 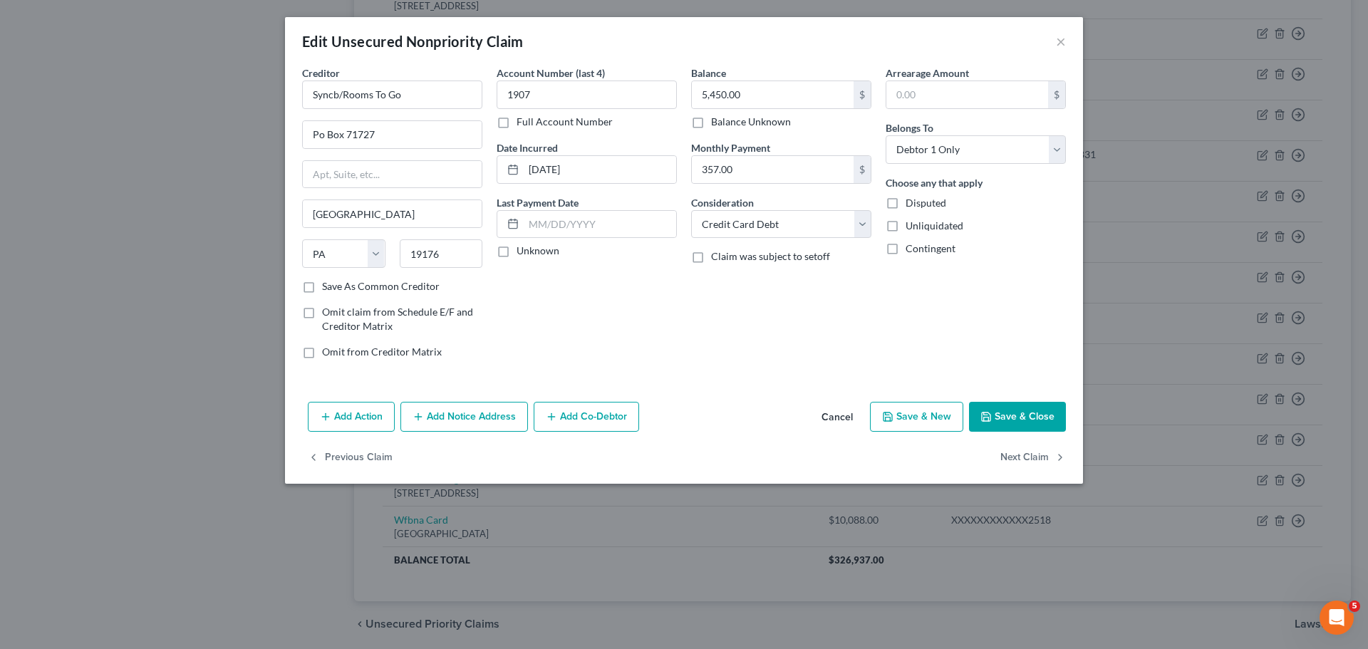 I want to click on input: Apt, Suite, etc..., so click(x=392, y=175).